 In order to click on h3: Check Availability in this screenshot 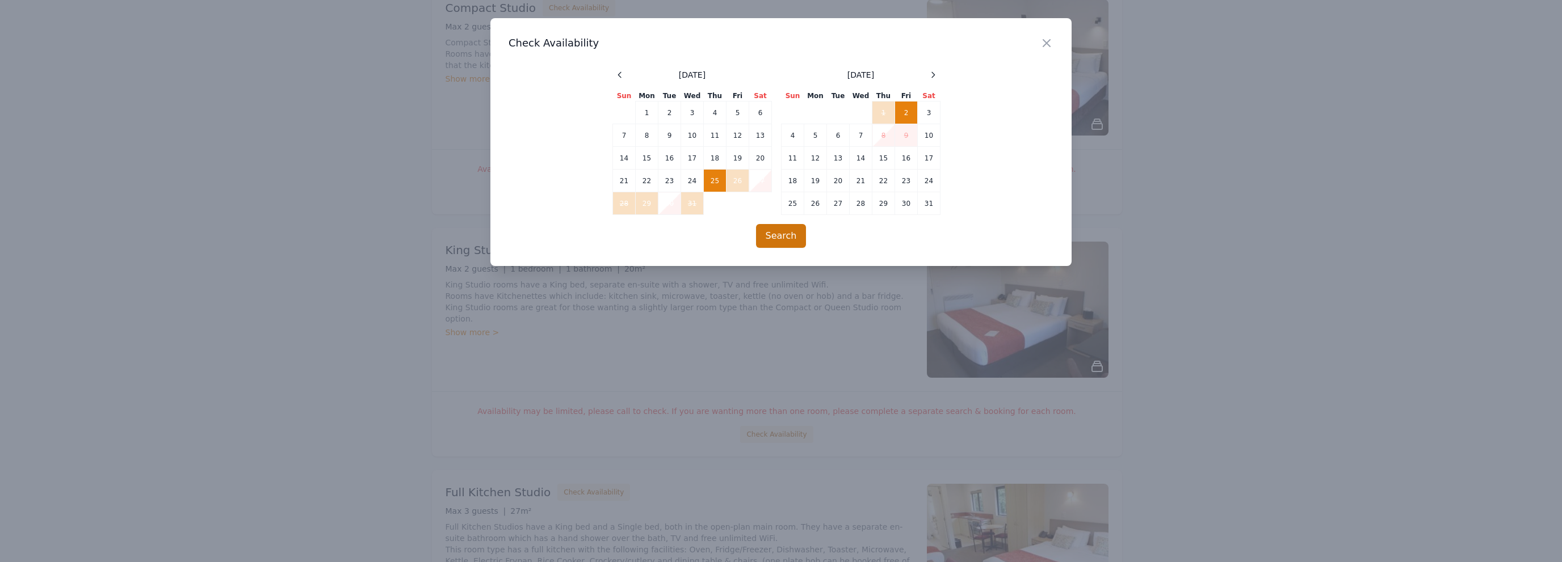, I will do `click(781, 43)`.